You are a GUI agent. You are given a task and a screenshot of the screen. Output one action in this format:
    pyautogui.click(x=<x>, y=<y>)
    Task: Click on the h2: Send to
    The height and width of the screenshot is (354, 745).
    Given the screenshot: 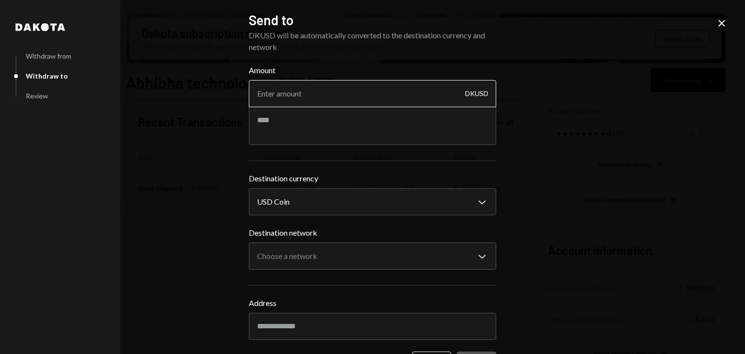 What is the action you would take?
    pyautogui.click(x=372, y=20)
    